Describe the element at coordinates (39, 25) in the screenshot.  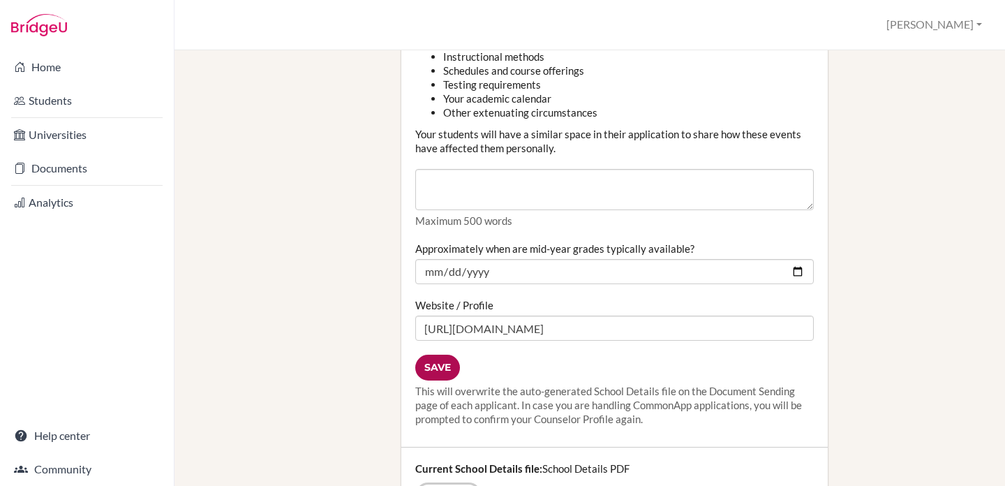
I see `img: Bridge-U` at that location.